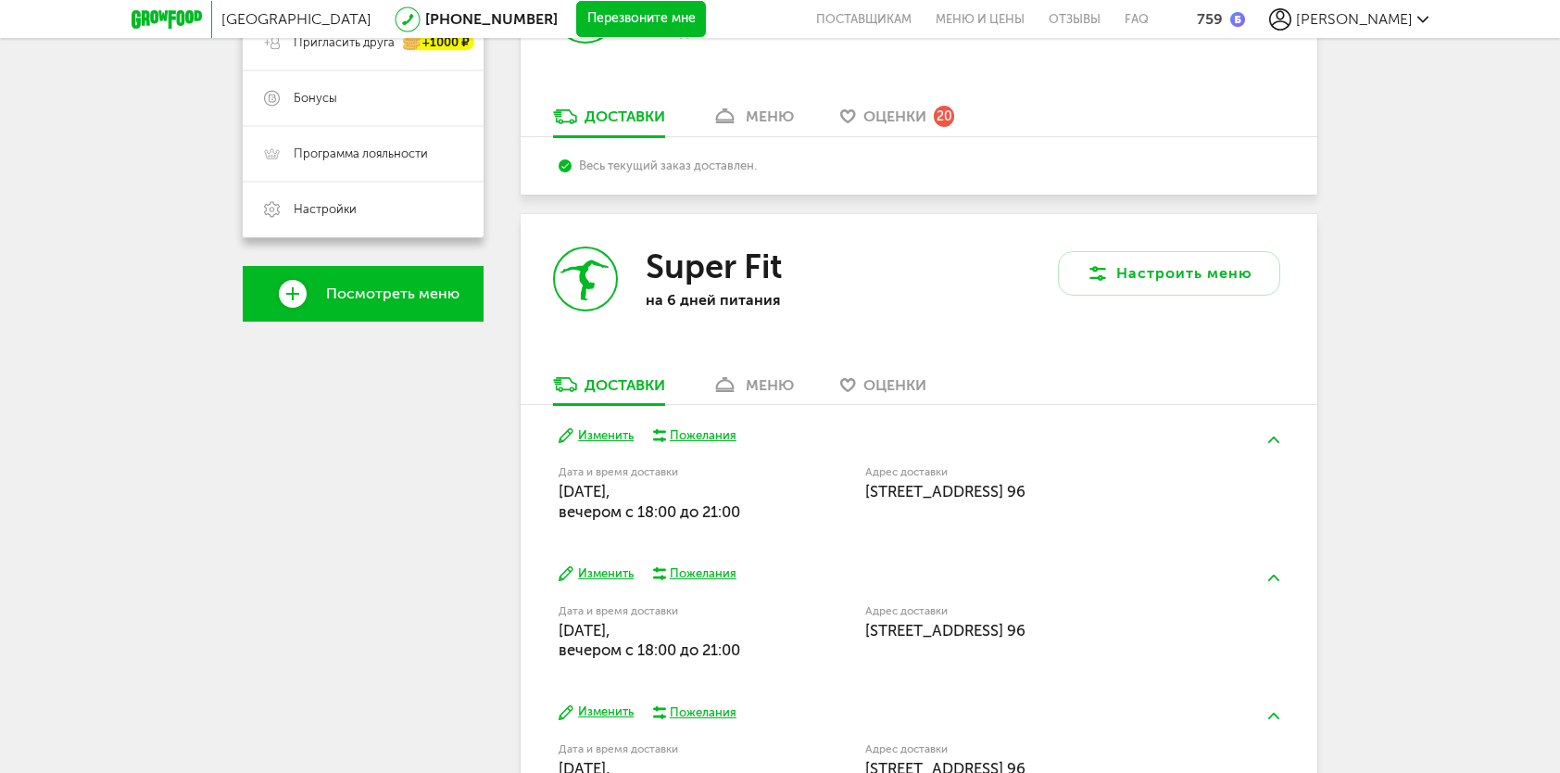  Describe the element at coordinates (363, 43) in the screenshot. I see `a: Пригласить друга +1000 ₽` at that location.